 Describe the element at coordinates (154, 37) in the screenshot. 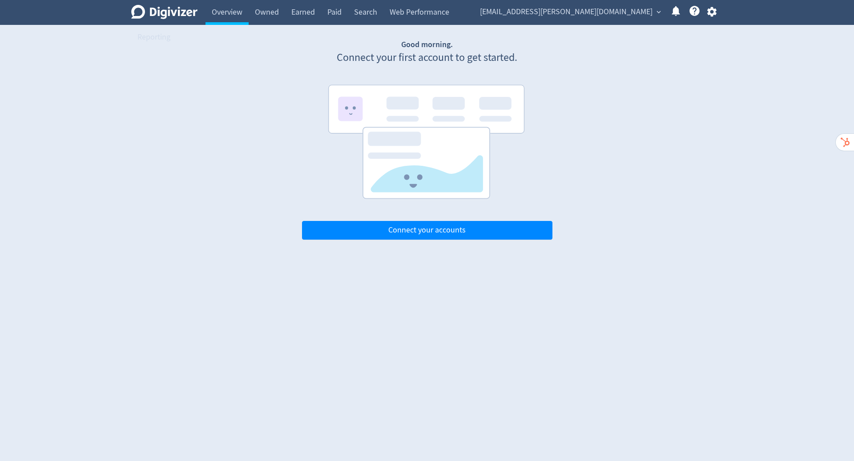

I see `a: Reporting` at that location.